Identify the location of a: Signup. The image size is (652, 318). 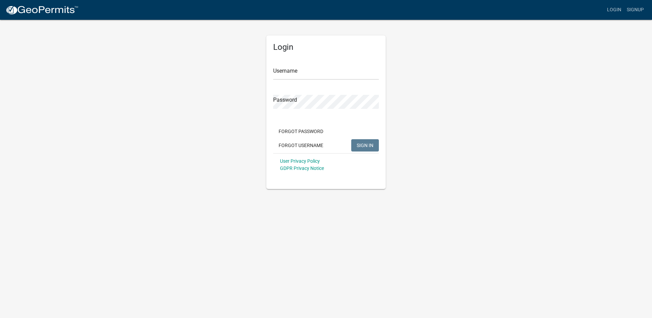
(635, 10).